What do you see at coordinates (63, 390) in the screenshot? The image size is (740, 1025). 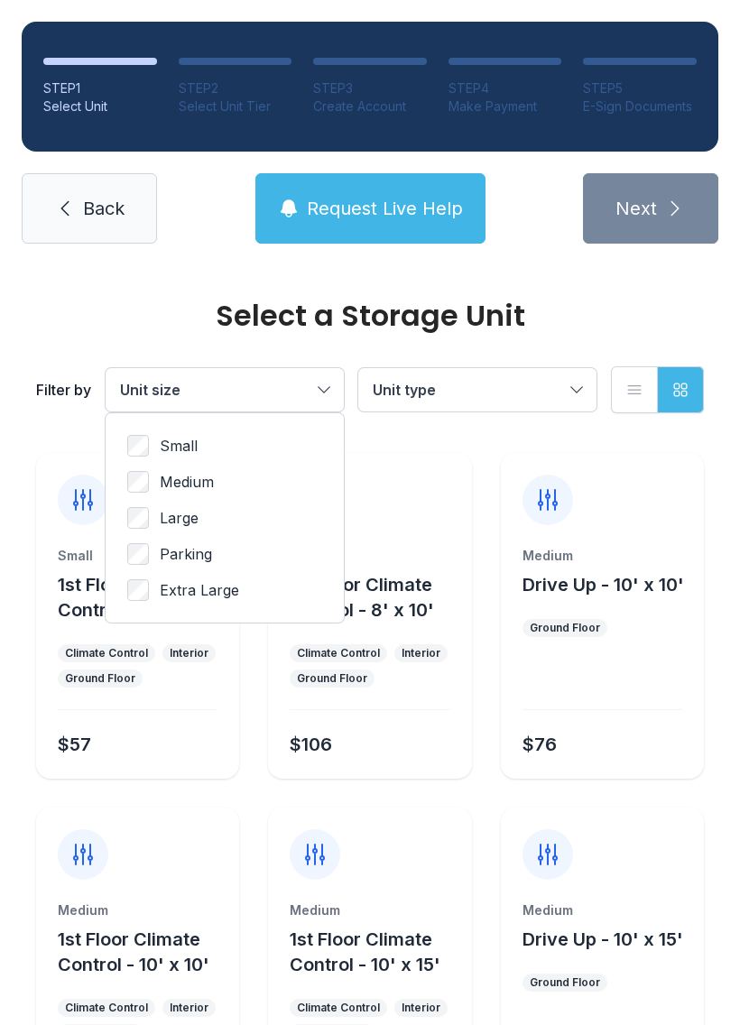 I see `div: Filter by` at bounding box center [63, 390].